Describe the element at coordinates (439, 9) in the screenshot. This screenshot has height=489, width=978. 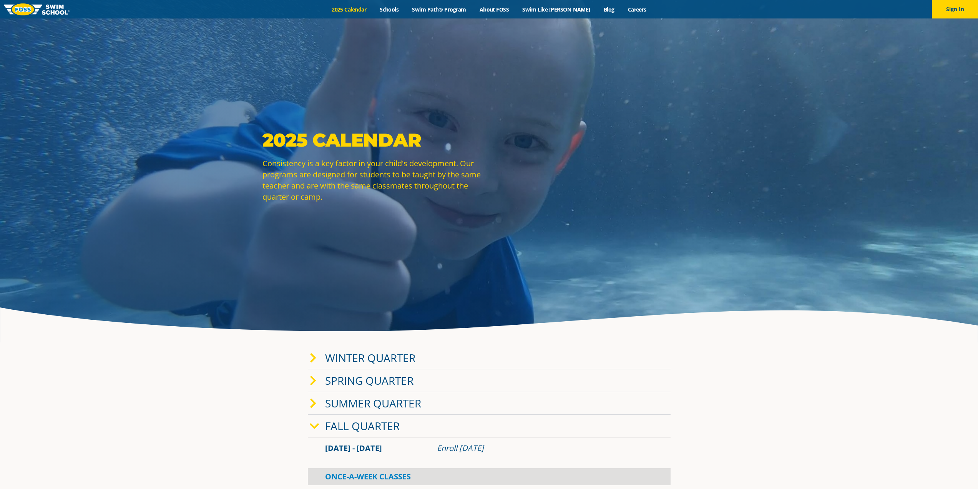
I see `a: Swim Path® Program` at that location.